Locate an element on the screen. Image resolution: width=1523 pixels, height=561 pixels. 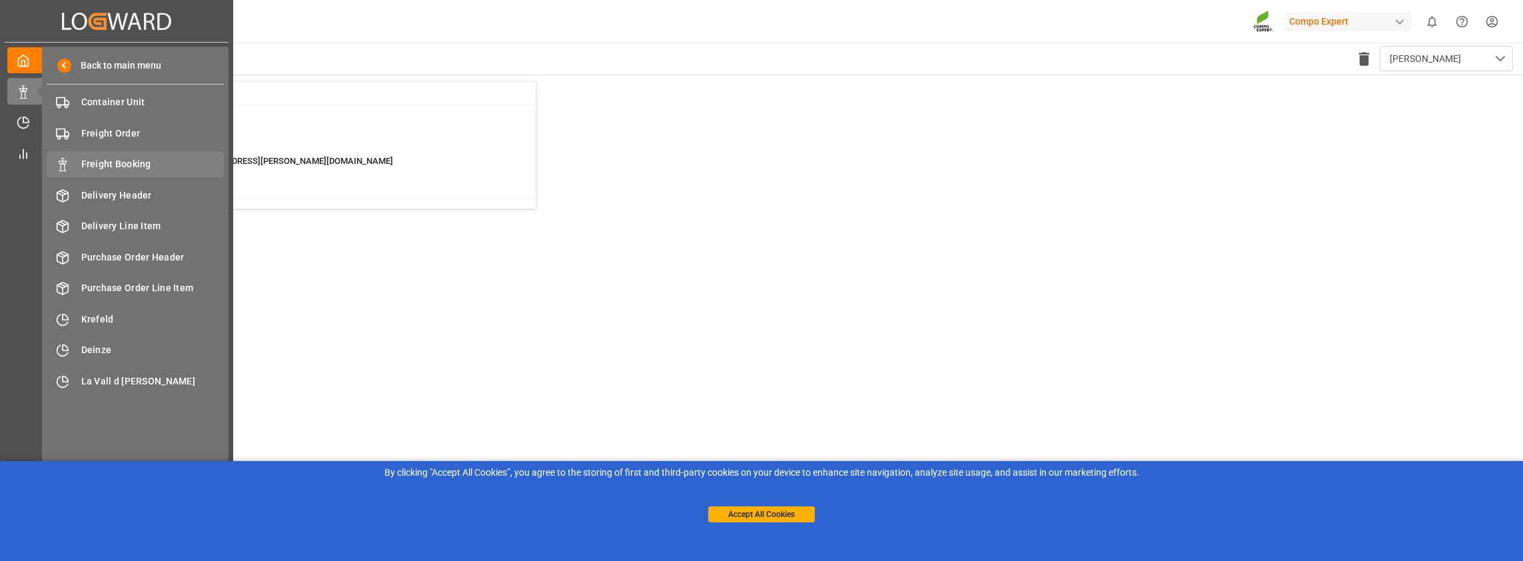
a: Purchase Order Line Item is located at coordinates (135, 288).